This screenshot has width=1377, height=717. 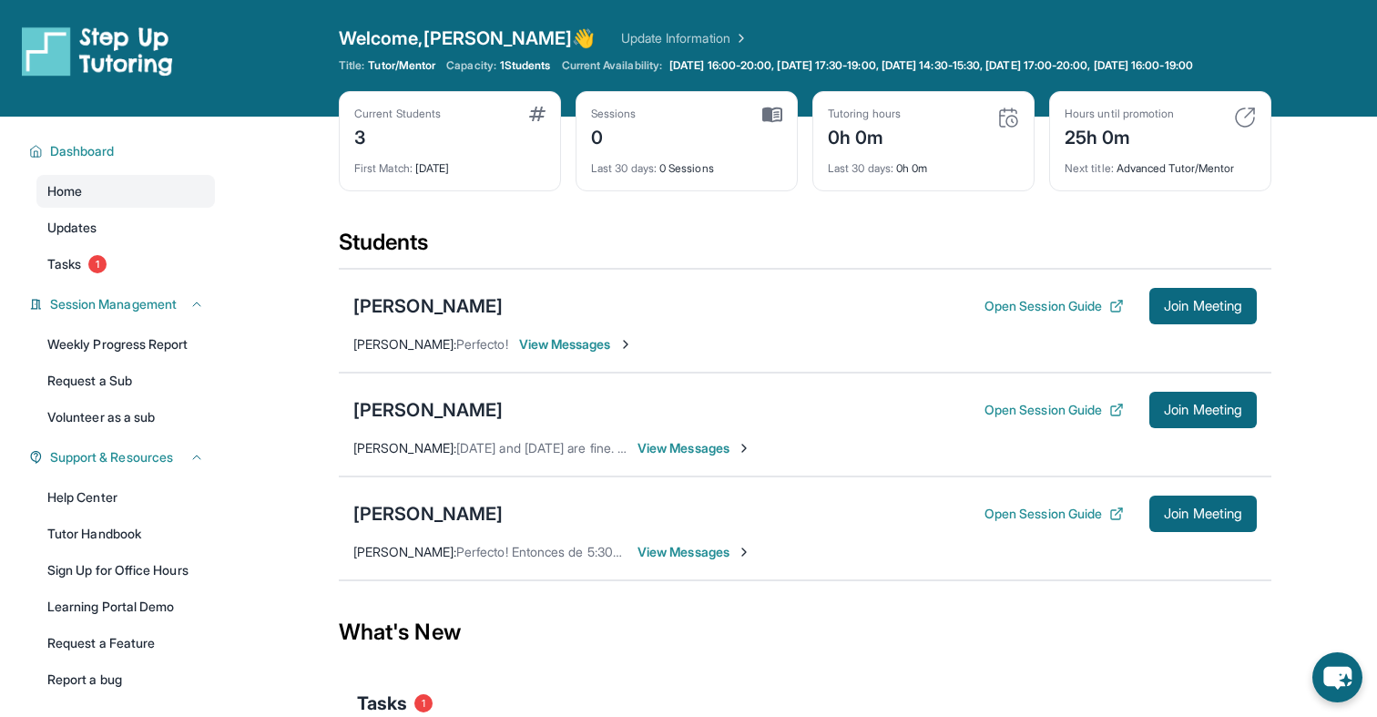 I want to click on a: Updates, so click(x=126, y=228).